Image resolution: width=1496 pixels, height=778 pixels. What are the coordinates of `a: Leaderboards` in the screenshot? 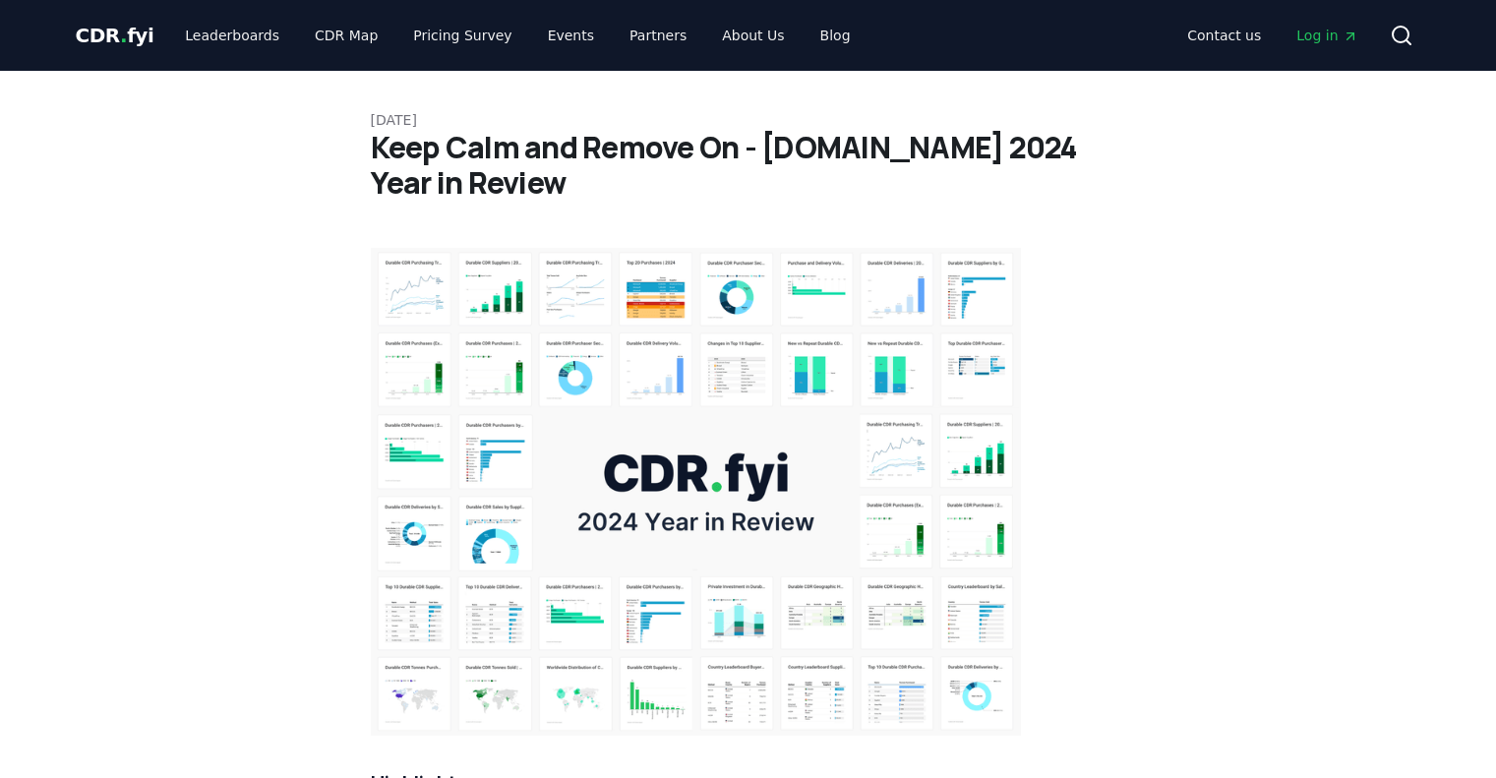 It's located at (232, 35).